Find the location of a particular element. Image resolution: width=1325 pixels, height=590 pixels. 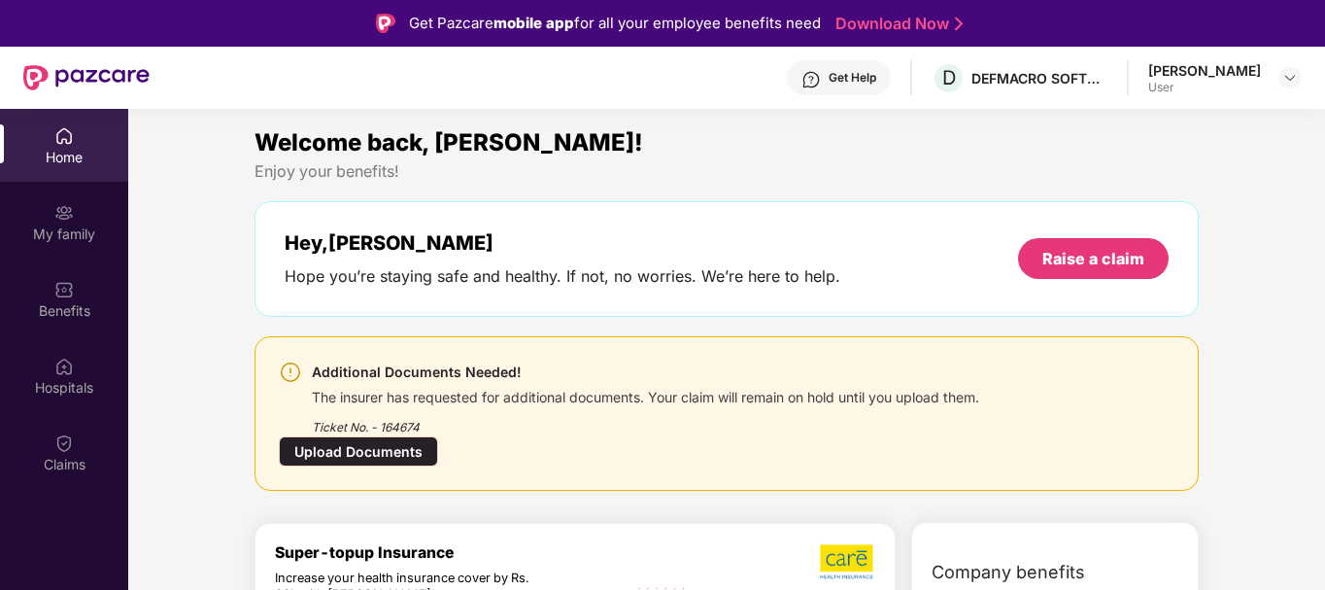

div: Upload Documents is located at coordinates (358, 451).